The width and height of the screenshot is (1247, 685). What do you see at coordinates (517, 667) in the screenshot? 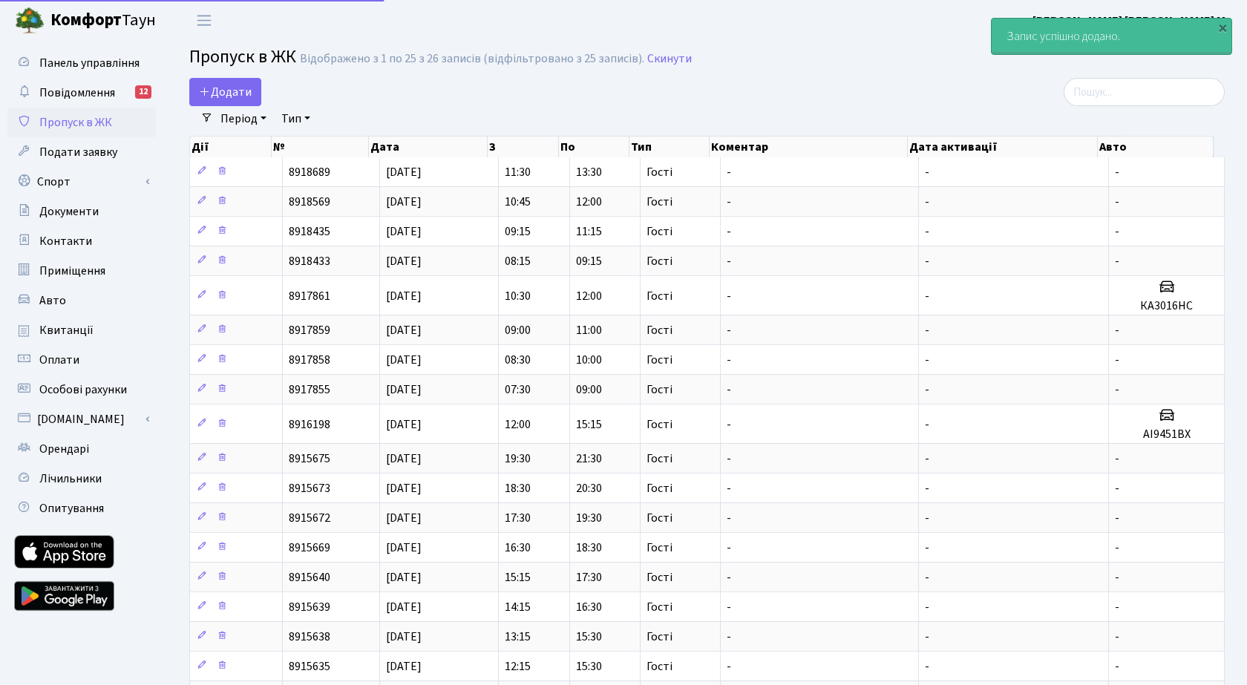
I see `span: 12:15` at bounding box center [517, 667].